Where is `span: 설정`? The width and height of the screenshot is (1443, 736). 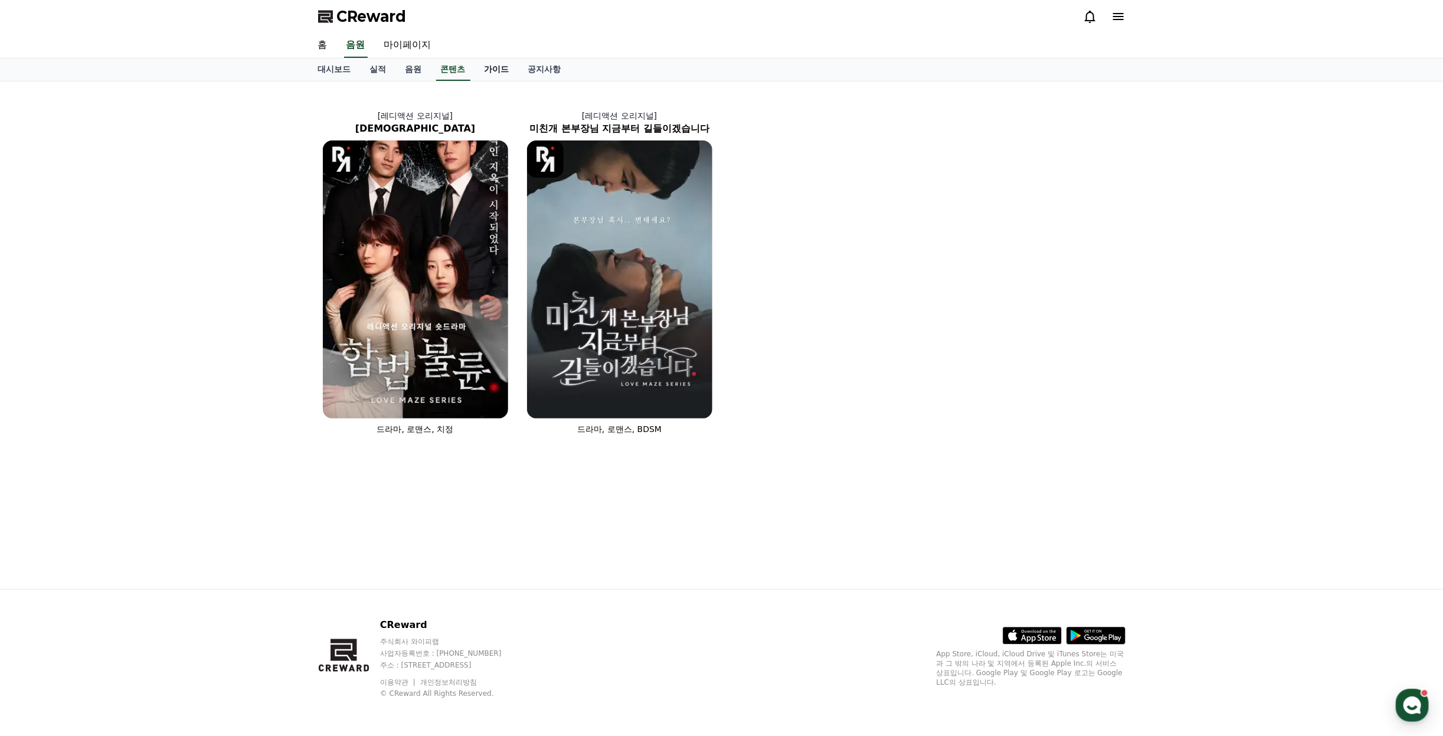
span: 설정 is located at coordinates (189, 397).